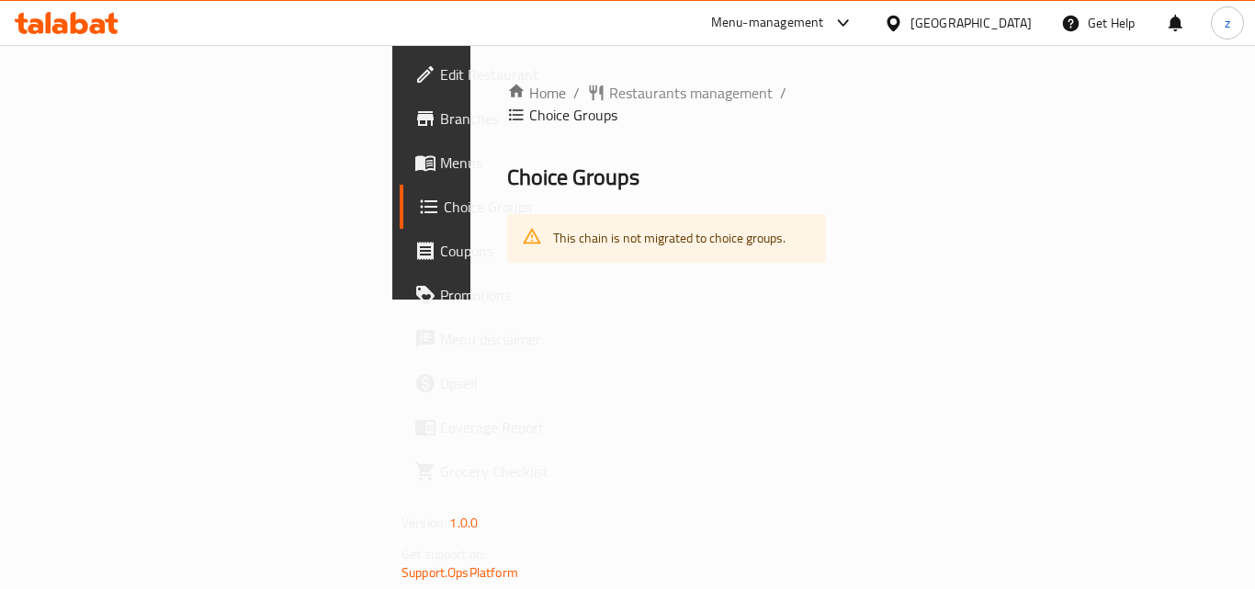  What do you see at coordinates (513, 383) in the screenshot?
I see `span: Upsell` at bounding box center [513, 383].